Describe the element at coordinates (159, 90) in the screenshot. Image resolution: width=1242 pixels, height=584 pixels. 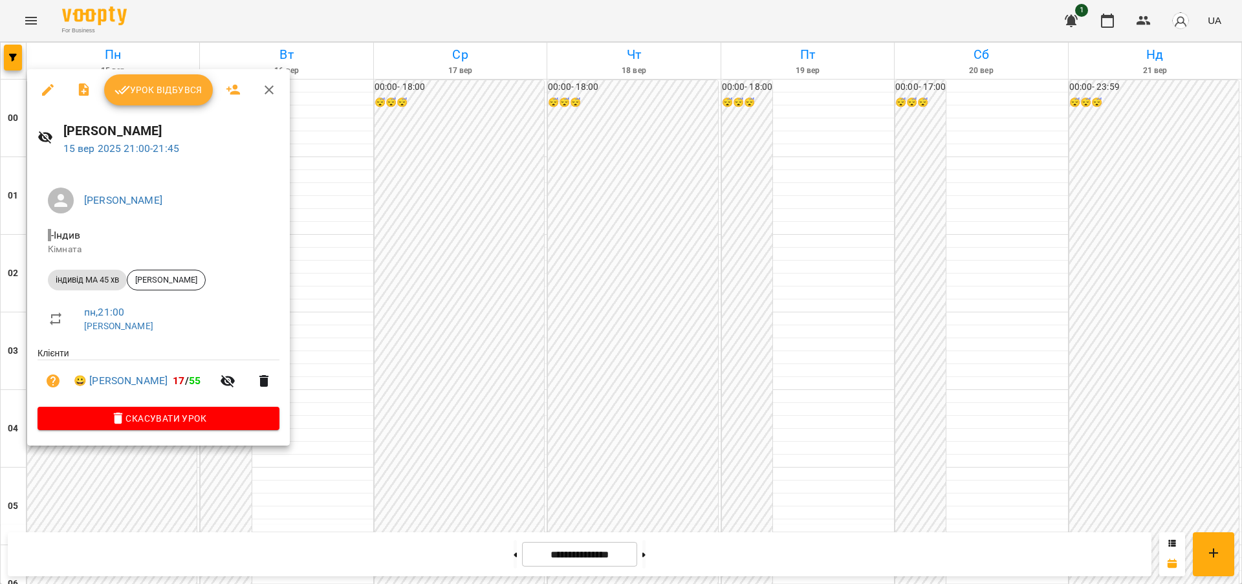
I see `button: Урок відбувся` at that location.